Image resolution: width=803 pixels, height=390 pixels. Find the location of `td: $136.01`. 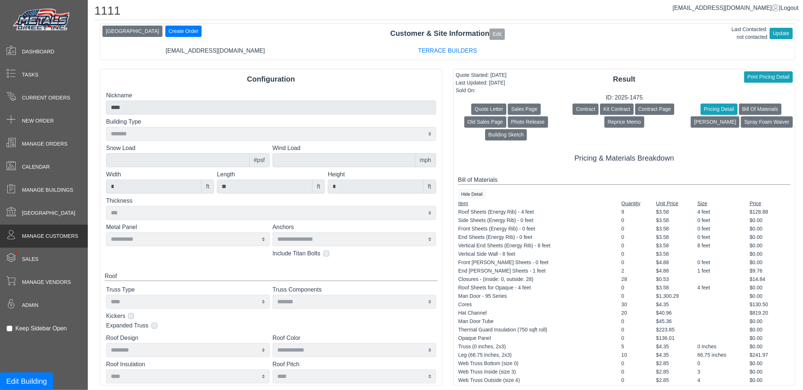

td: $136.01 is located at coordinates (676, 338).